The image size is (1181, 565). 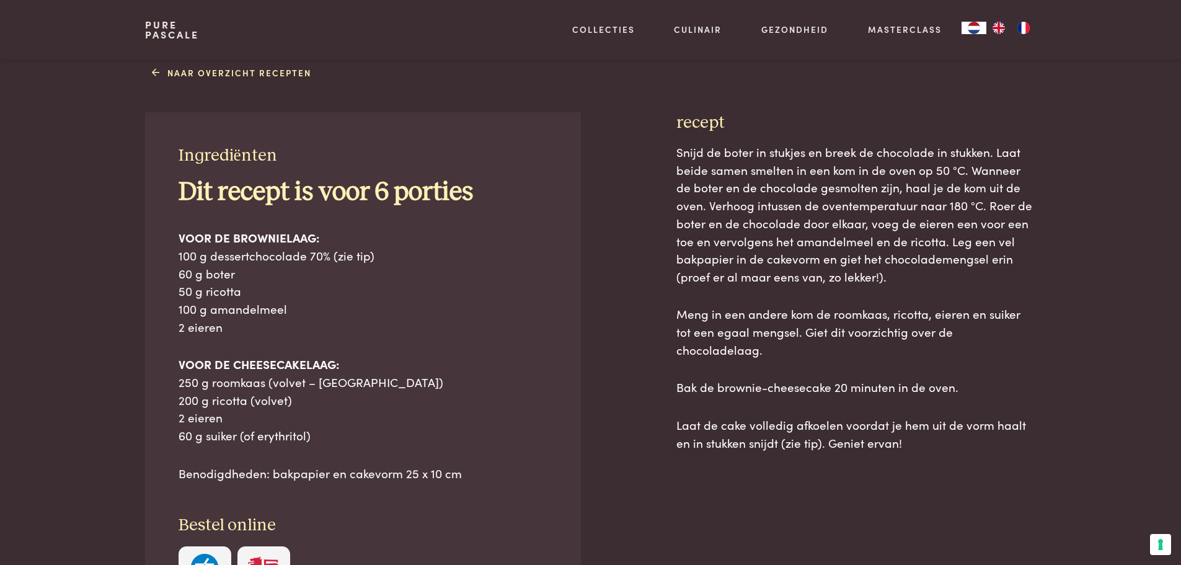 What do you see at coordinates (1160, 544) in the screenshot?
I see `button: Uw voorkeuren voor toestemming voor trackingtechnologieën` at bounding box center [1160, 544].